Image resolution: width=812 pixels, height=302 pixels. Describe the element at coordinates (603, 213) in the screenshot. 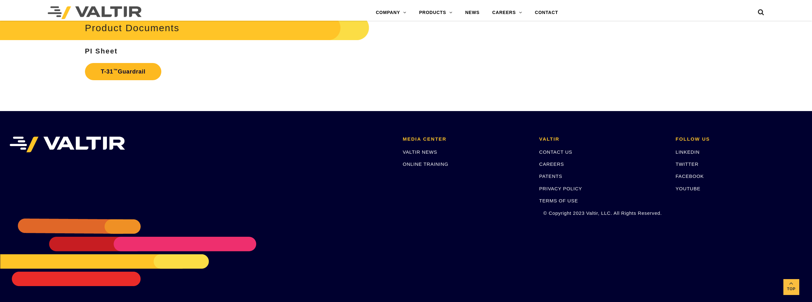

I see `p: © Copyright 2023 Valtir, LLC. All Rights Reserved.` at that location.